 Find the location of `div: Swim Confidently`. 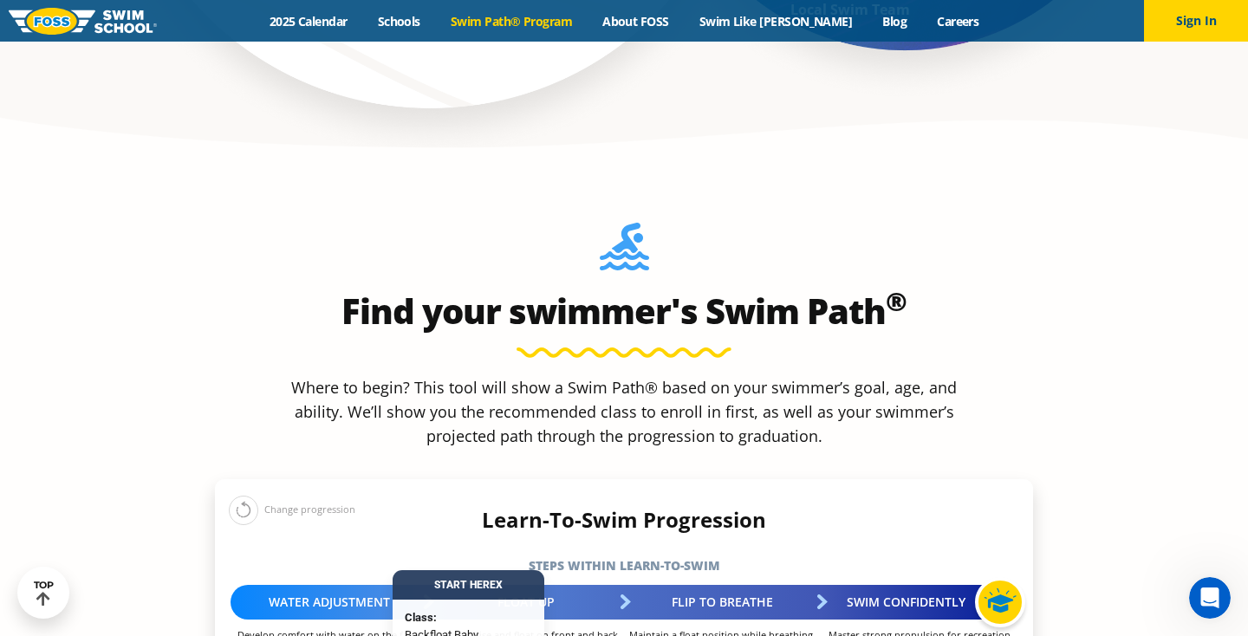

div: Swim Confidently is located at coordinates (919, 602).